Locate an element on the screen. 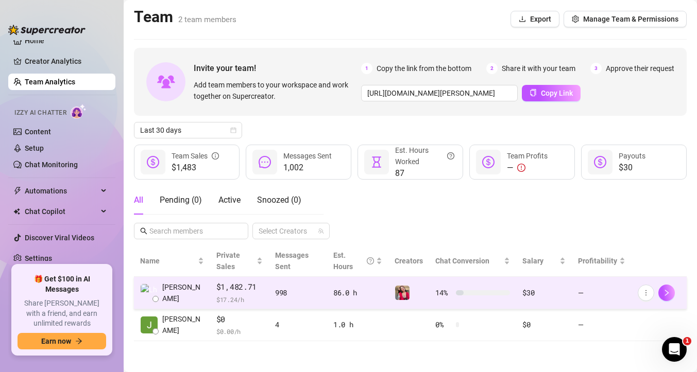 This screenshot has height=372, width=697. img: Estefania is located at coordinates (402, 293).